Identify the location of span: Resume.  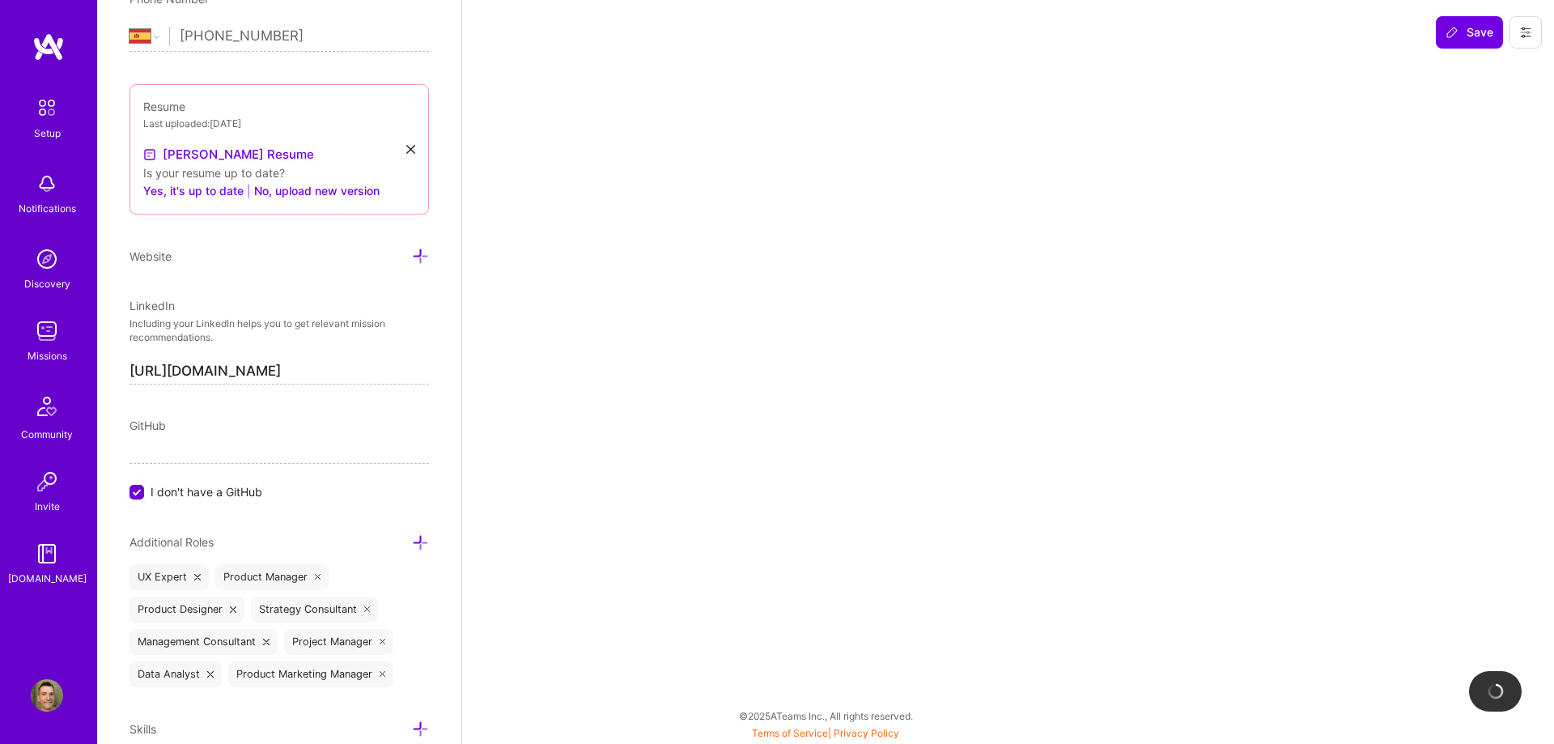
(164, 106).